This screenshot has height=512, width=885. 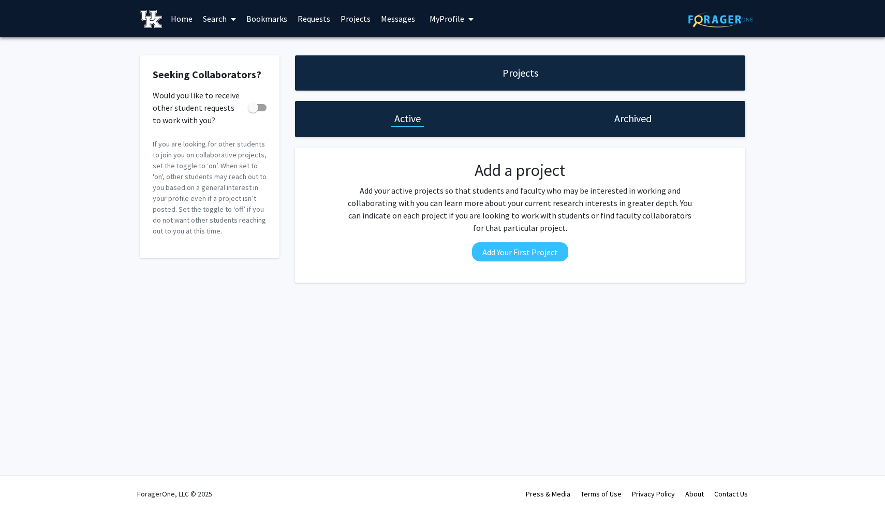 I want to click on a: Home, so click(x=182, y=19).